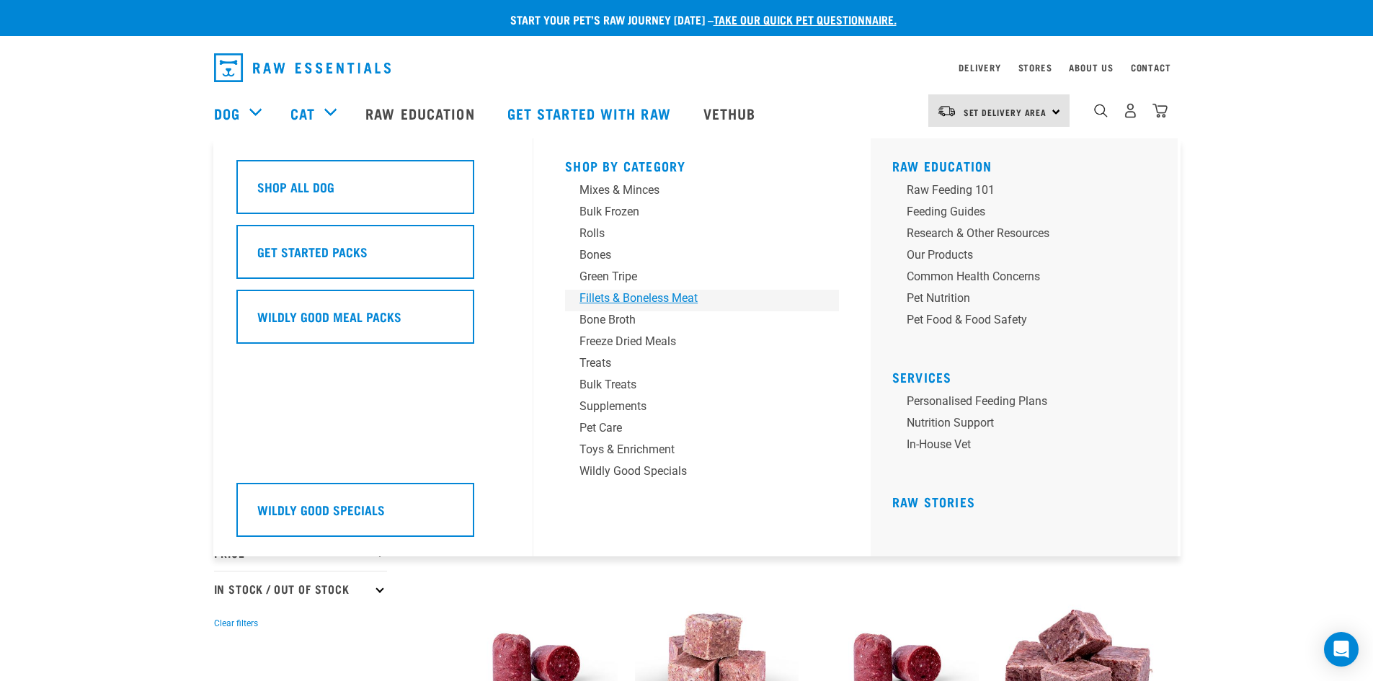  What do you see at coordinates (702, 192) in the screenshot?
I see `a: Mixes & Minces` at bounding box center [702, 192].